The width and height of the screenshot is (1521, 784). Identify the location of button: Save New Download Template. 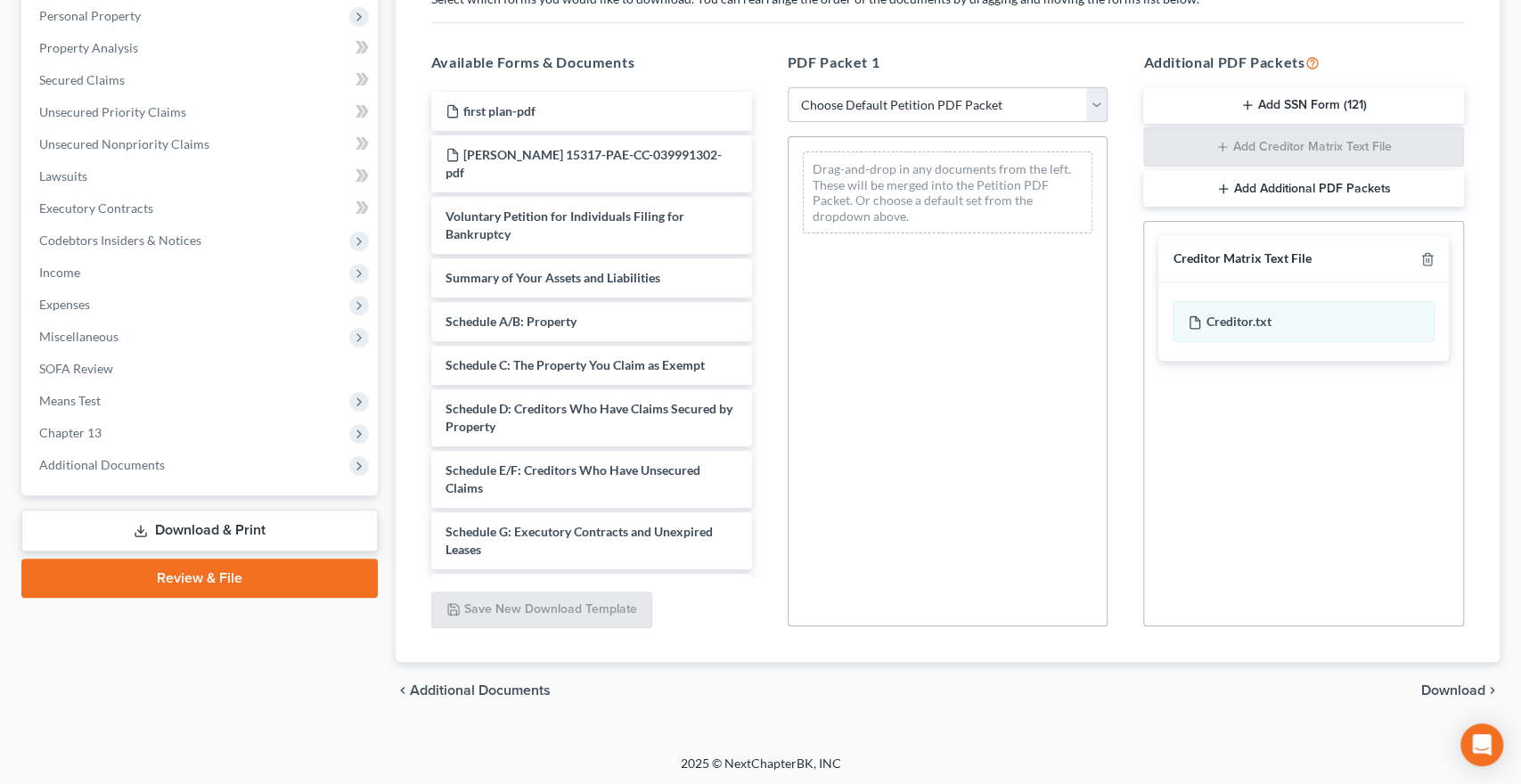
(541, 610).